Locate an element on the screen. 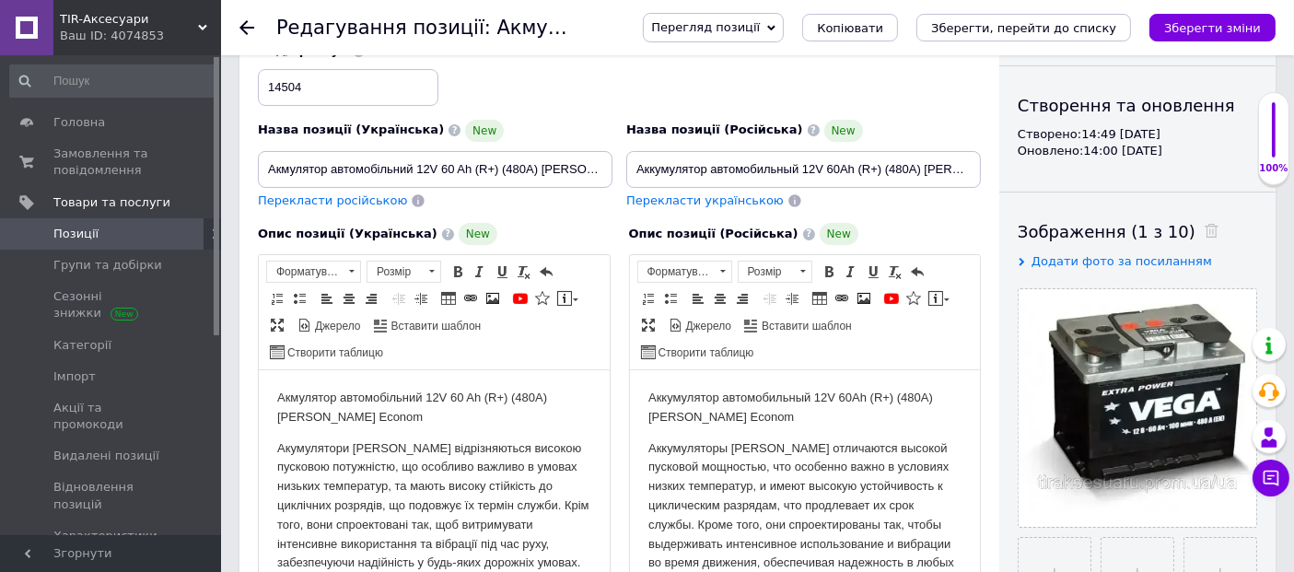 This screenshot has width=1294, height=572. a: Збільшити відступ is located at coordinates (792, 298).